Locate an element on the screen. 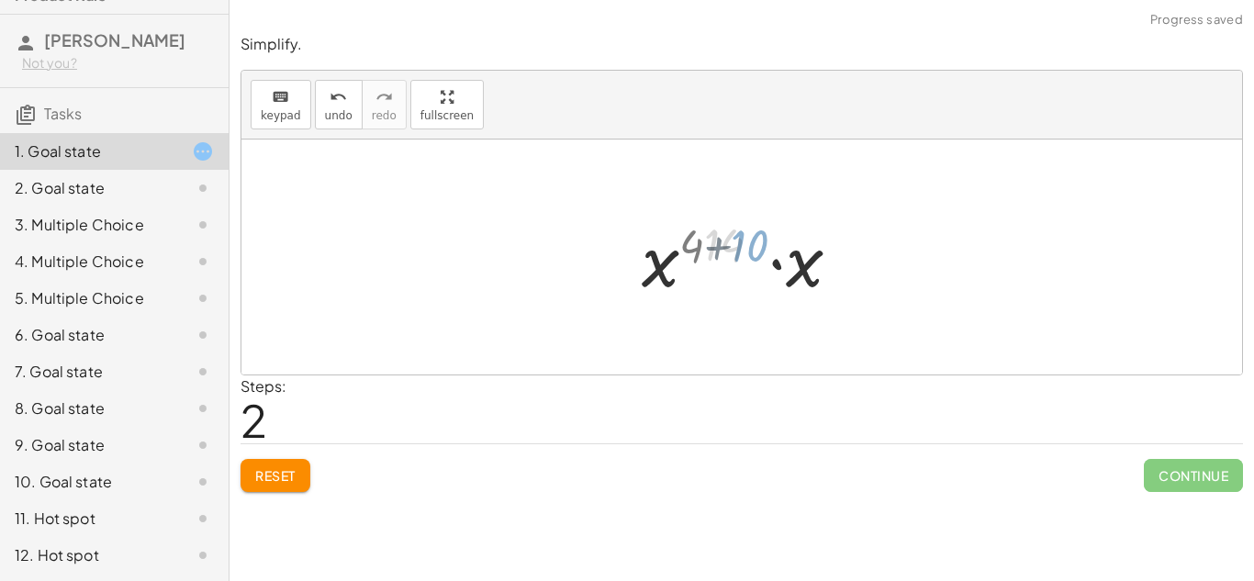 The width and height of the screenshot is (1254, 581). span: fullscreen is located at coordinates (447, 116).